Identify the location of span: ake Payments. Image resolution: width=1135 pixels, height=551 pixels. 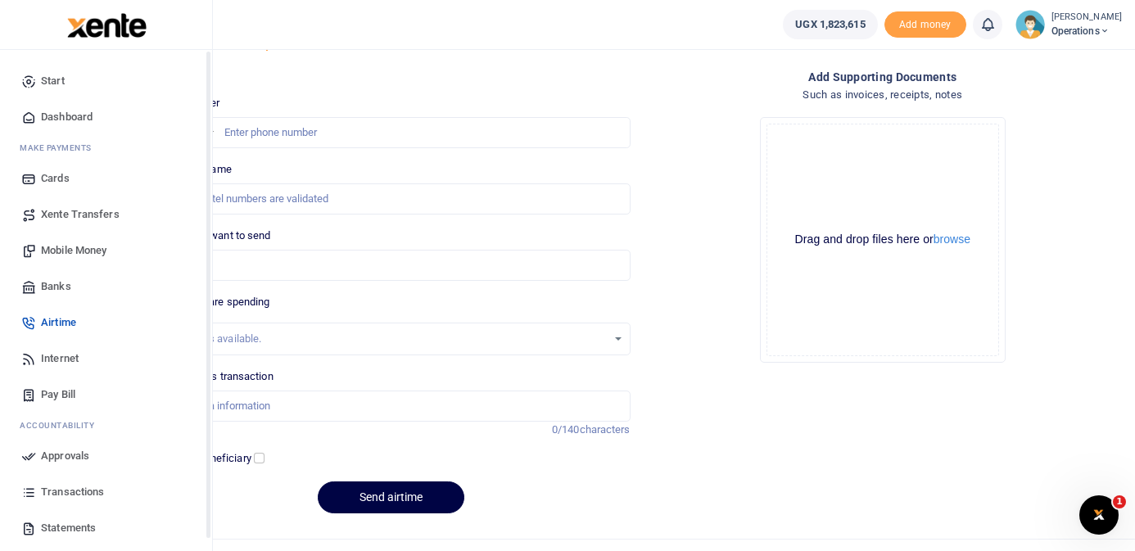
(60, 147).